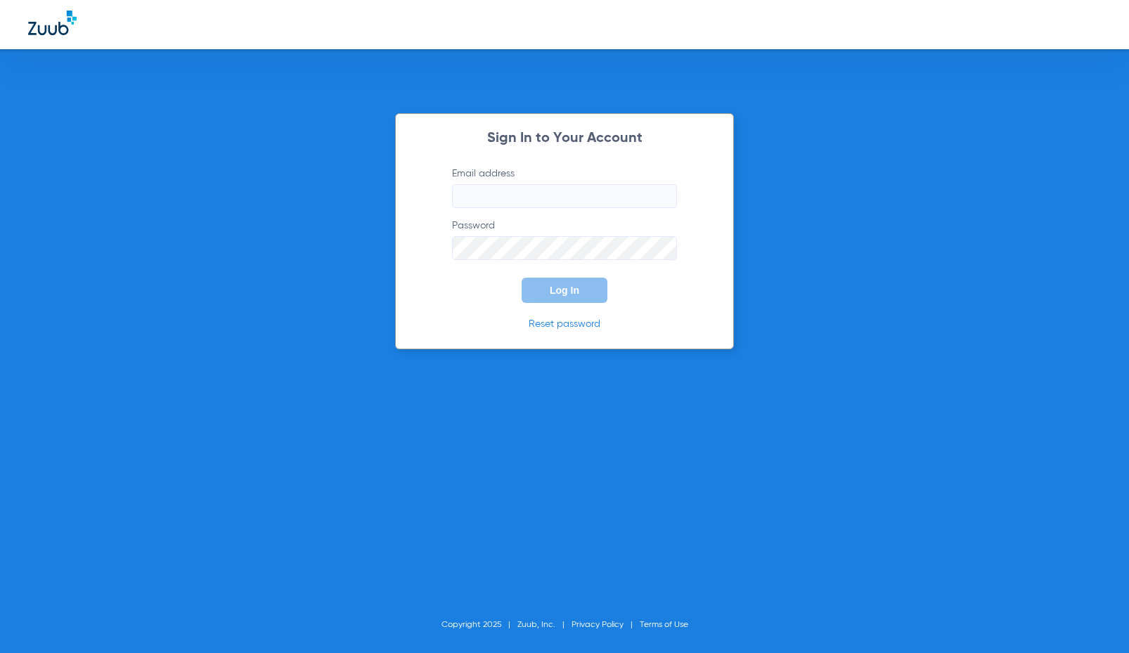  What do you see at coordinates (544, 625) in the screenshot?
I see `li: Zuub, Inc.` at bounding box center [544, 625].